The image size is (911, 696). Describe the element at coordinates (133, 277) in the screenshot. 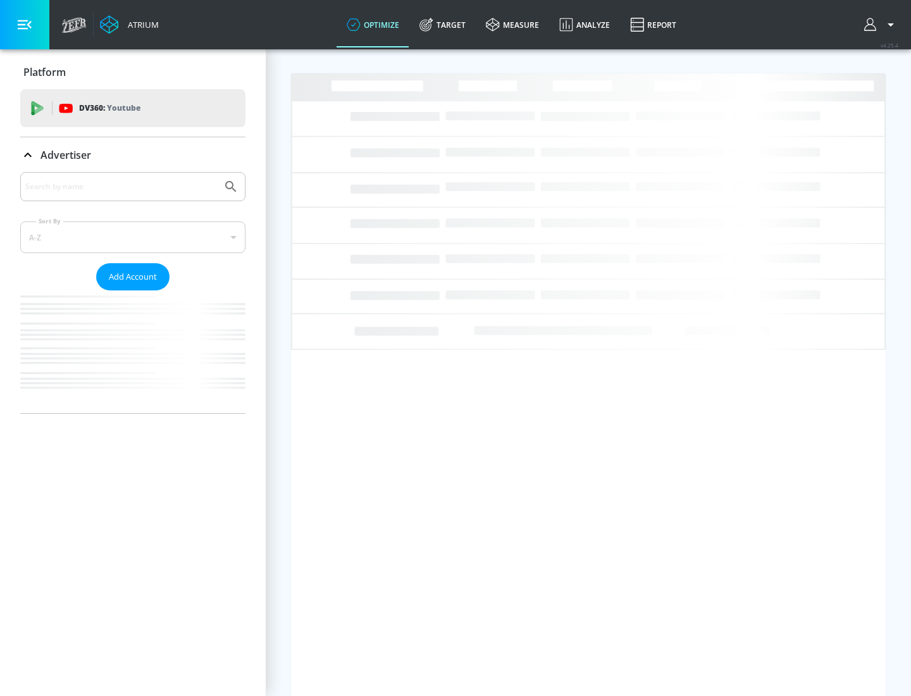

I see `span: Add Account` at that location.